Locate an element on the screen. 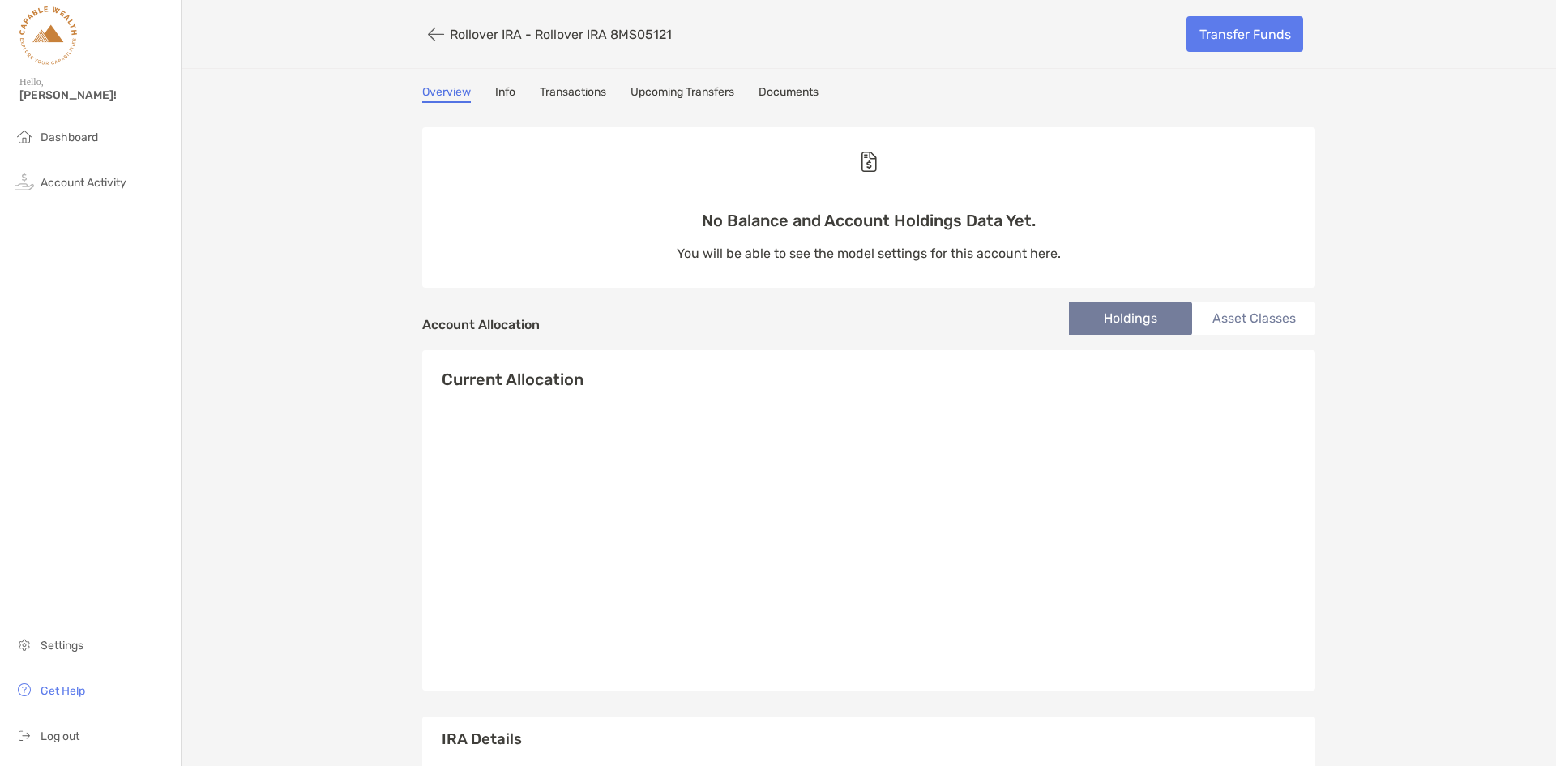 This screenshot has width=1556, height=766. span: Get Help is located at coordinates (62, 690).